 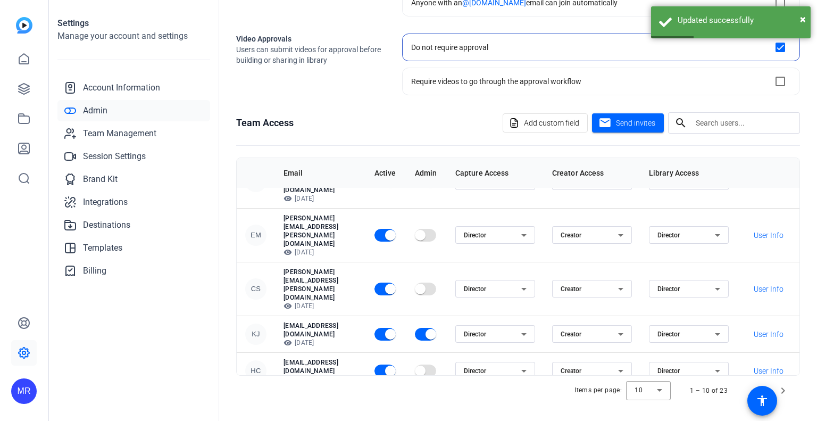 What do you see at coordinates (106, 225) in the screenshot?
I see `span: Destinations` at bounding box center [106, 225].